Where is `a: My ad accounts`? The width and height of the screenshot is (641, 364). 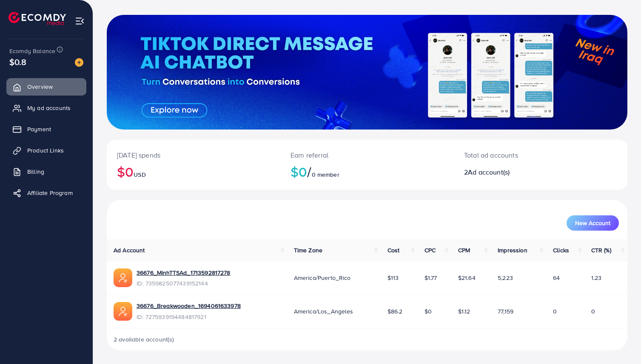 a: My ad accounts is located at coordinates (46, 108).